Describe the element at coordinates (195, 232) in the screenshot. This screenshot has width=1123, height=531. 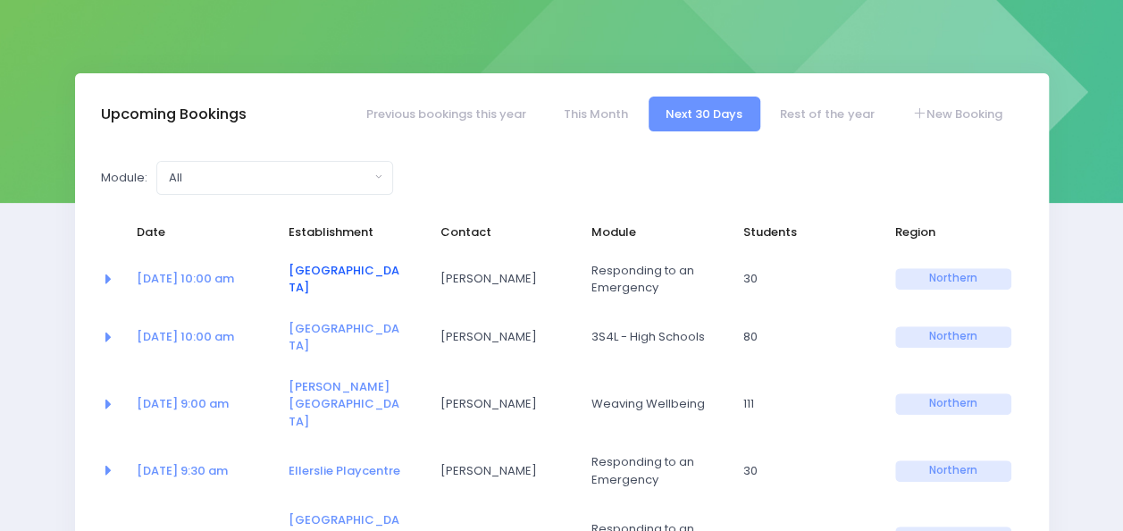
I see `span: Date` at that location.